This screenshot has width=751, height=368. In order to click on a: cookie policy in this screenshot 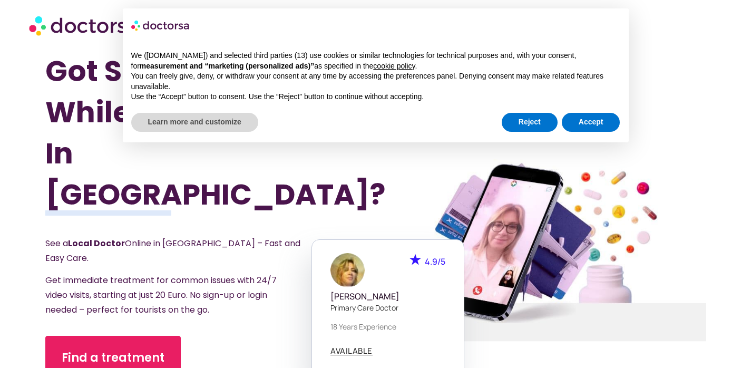, I will do `click(394, 66)`.